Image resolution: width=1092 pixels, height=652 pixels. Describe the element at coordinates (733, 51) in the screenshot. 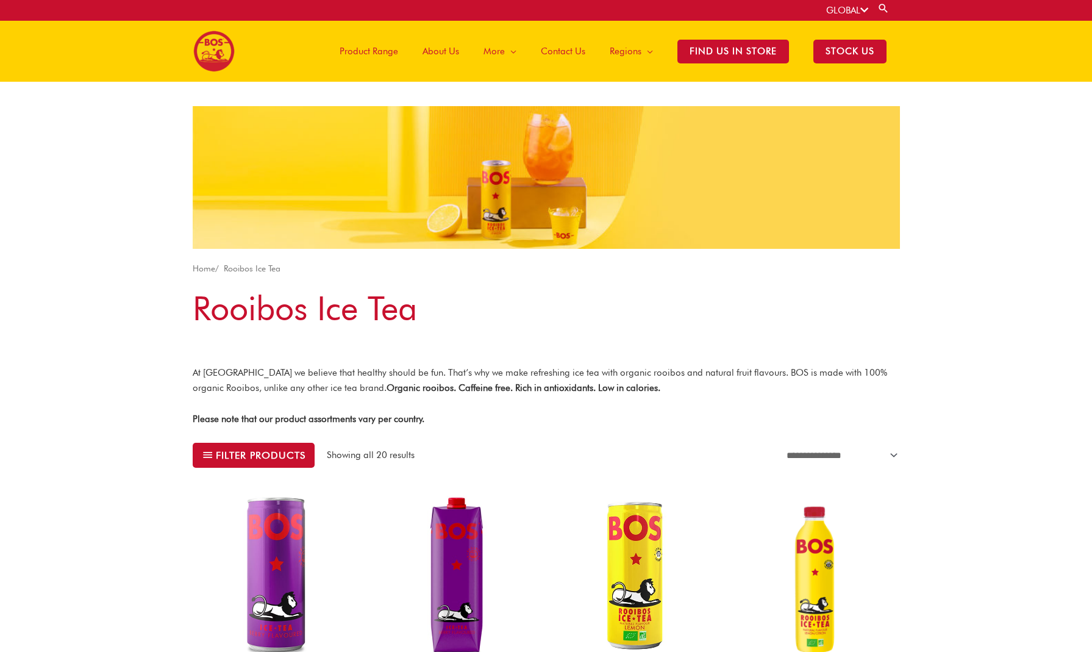

I see `a: Find Us in Store` at that location.